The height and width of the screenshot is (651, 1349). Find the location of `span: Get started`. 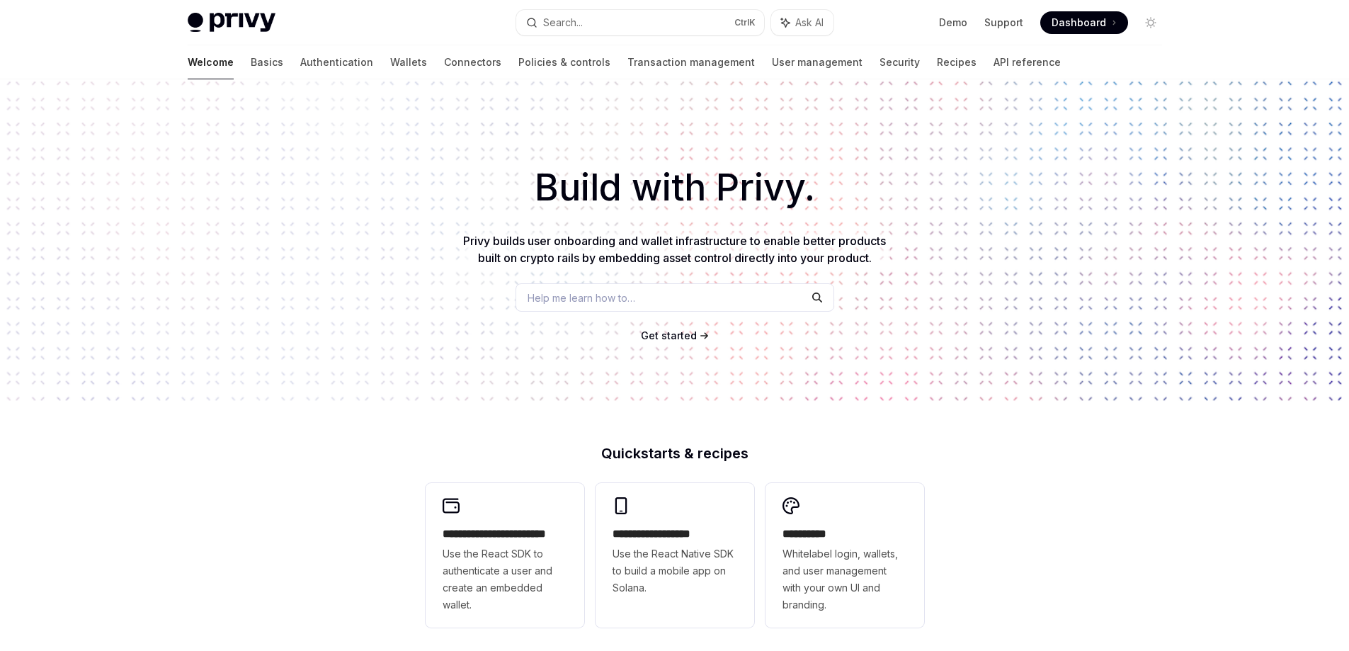

span: Get started is located at coordinates (669, 335).